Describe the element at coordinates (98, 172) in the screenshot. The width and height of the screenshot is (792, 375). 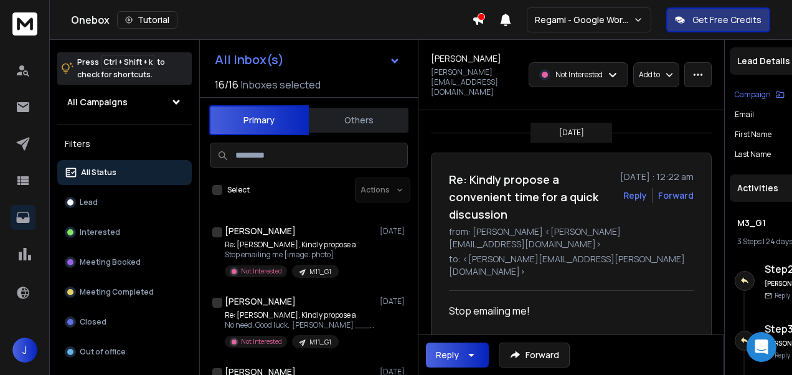
I see `p: All Status` at that location.